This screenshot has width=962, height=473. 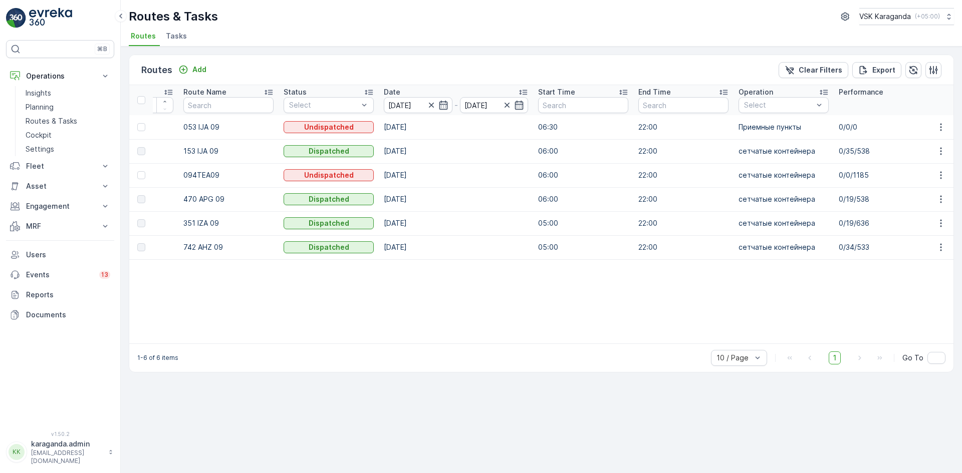 What do you see at coordinates (68, 295) in the screenshot?
I see `p: Reports` at bounding box center [68, 295].